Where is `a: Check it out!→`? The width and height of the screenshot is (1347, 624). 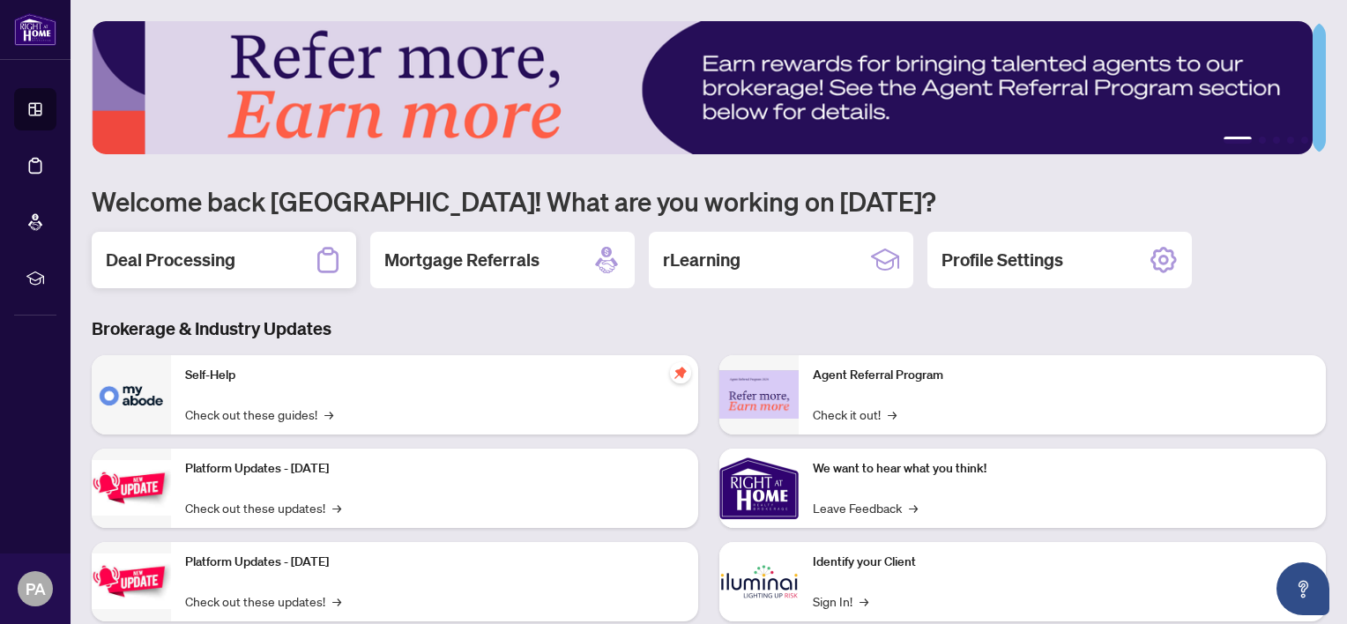
a: Check it out!→ is located at coordinates (854, 414).